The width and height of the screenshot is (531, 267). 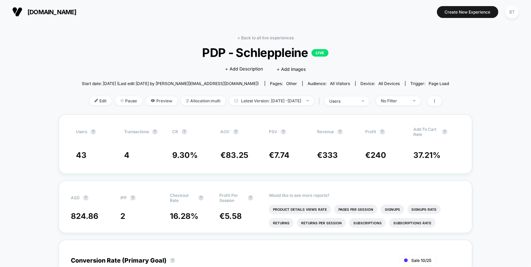 I want to click on span: 83.25, so click(x=237, y=155).